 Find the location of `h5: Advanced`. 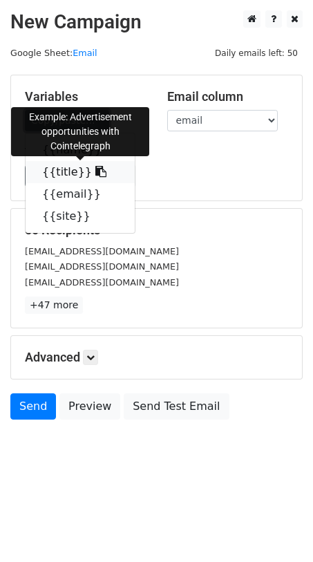

h5: Advanced is located at coordinates (156, 357).